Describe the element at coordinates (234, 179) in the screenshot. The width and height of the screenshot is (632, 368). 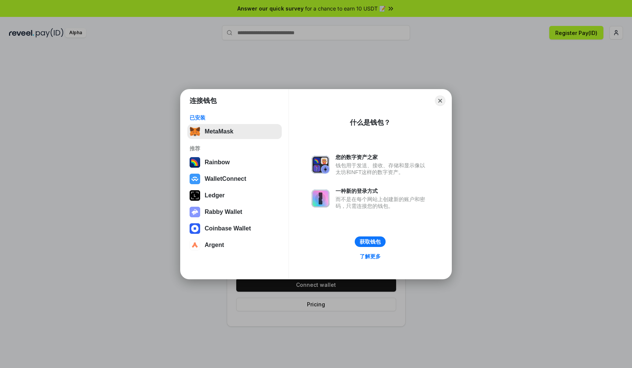
I see `button: WalletConnect` at that location.